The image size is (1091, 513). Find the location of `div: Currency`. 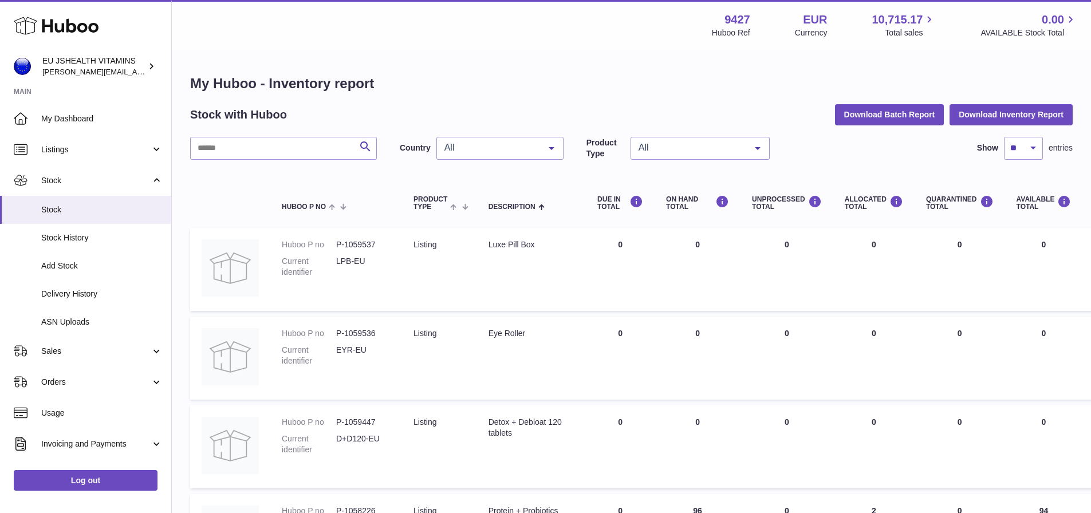

div: Currency is located at coordinates (811, 33).